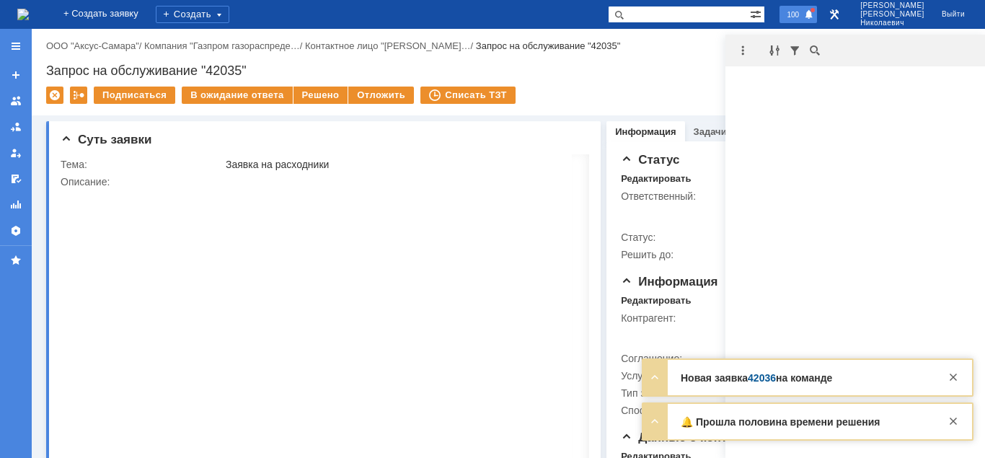 The width and height of the screenshot is (985, 458). Describe the element at coordinates (79, 95) in the screenshot. I see `div: Работа с массовостью` at that location.